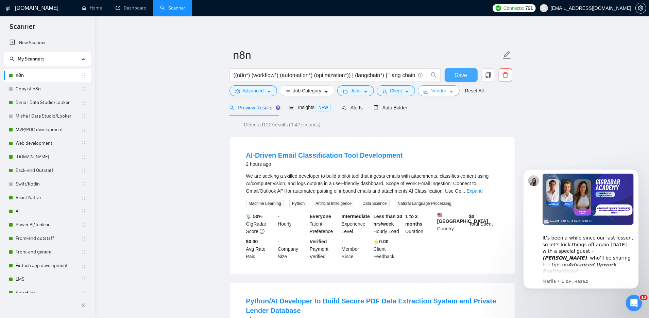  I want to click on span: bars, so click(288, 91).